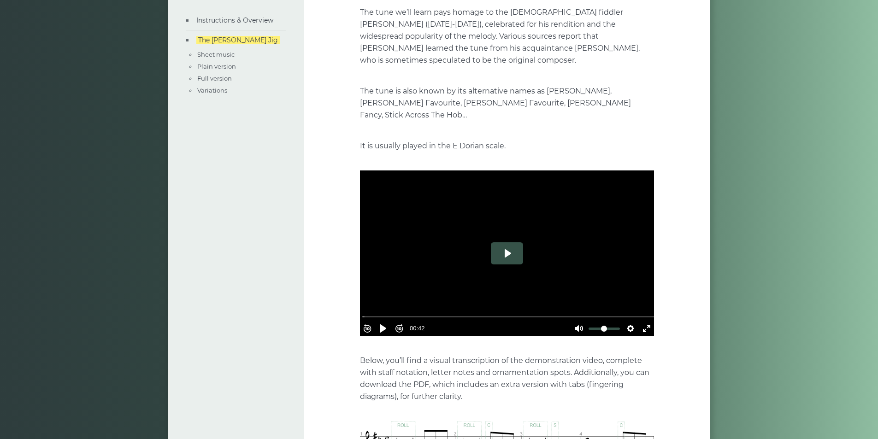 This screenshot has height=439, width=878. What do you see at coordinates (507, 146) in the screenshot?
I see `p: It is usually played in the E Dorian scale.` at bounding box center [507, 146].